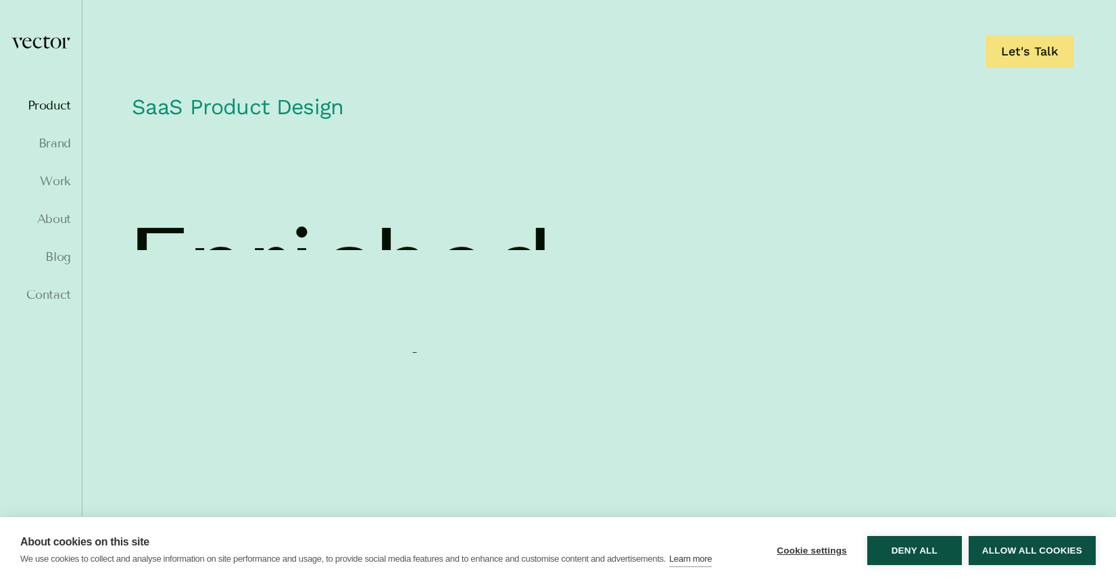 This screenshot has height=584, width=1116. I want to click on p: We use cookies to collect and analyse information on site performance and usage, to provide socia..., so click(343, 559).